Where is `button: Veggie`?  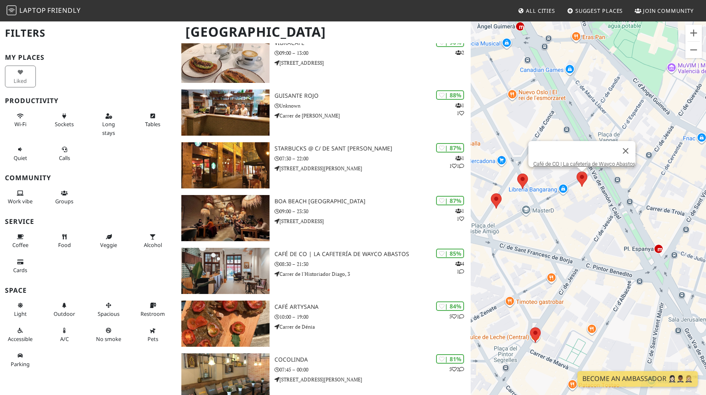
button: Veggie is located at coordinates (108, 241).